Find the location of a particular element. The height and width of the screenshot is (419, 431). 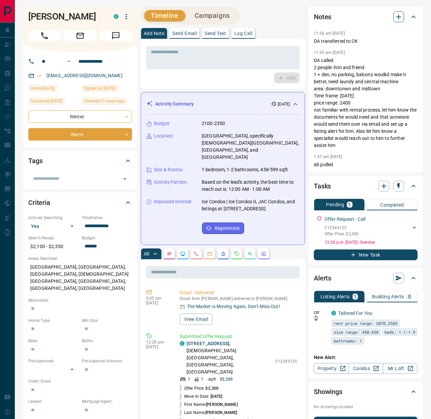

span: bathrooms: 1 is located at coordinates (348, 340).